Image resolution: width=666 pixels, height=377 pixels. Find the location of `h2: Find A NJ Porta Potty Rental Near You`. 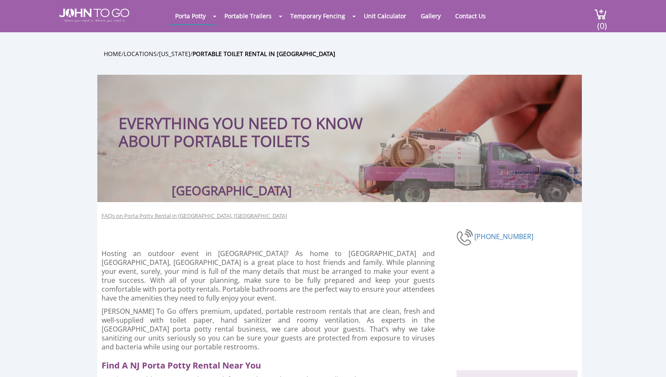

h2: Find A NJ Porta Potty Rental Near You is located at coordinates (272, 364).